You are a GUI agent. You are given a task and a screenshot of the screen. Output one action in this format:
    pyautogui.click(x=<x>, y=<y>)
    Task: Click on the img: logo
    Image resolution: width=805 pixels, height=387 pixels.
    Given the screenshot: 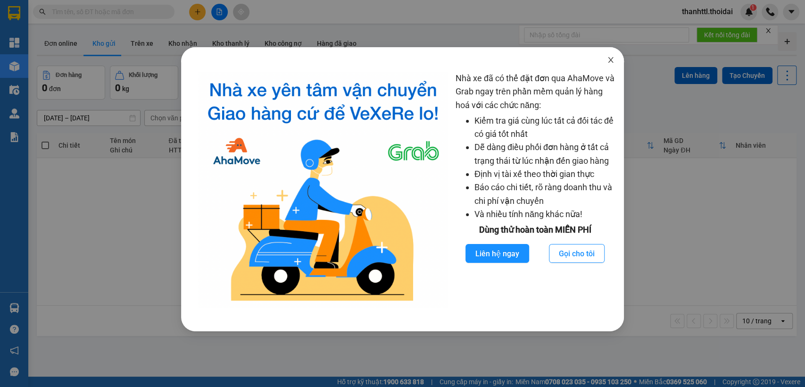 What is the action you would take?
    pyautogui.click(x=323, y=190)
    